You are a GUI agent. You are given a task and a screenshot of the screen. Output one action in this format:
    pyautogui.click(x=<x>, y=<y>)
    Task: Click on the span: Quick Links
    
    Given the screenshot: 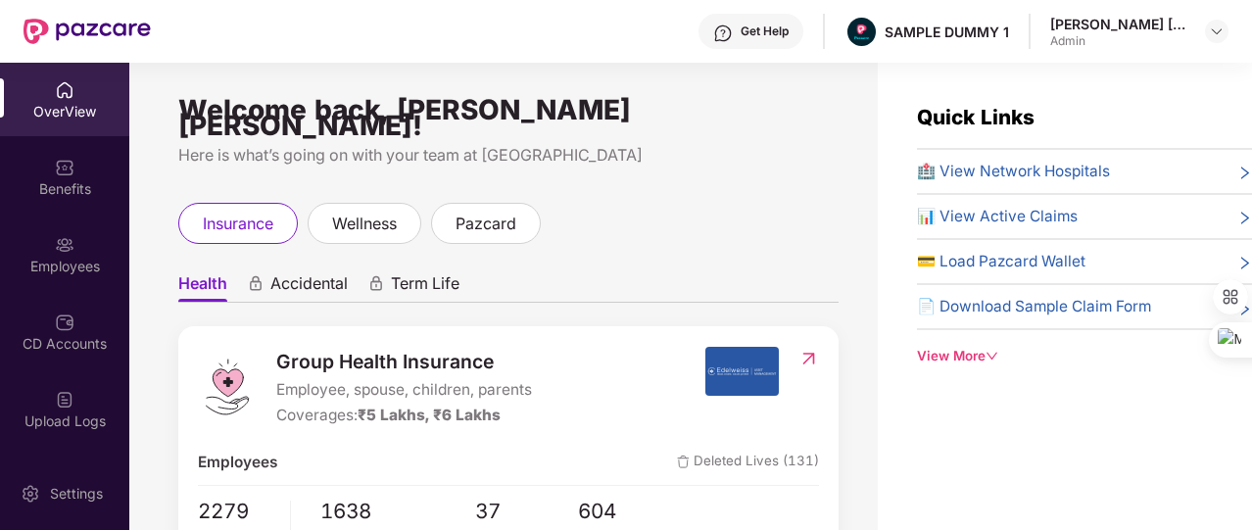 What is the action you would take?
    pyautogui.click(x=976, y=117)
    